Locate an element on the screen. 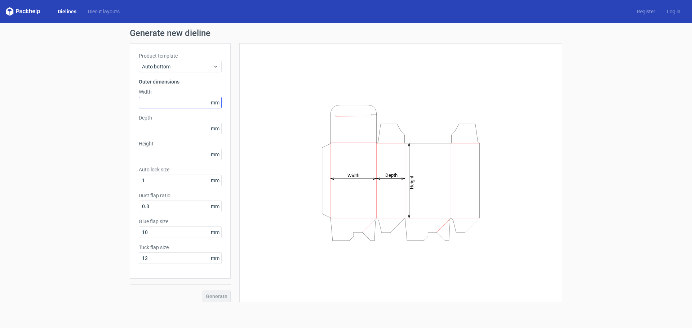 Image resolution: width=692 pixels, height=328 pixels. label: Dust flap ratio is located at coordinates (180, 196).